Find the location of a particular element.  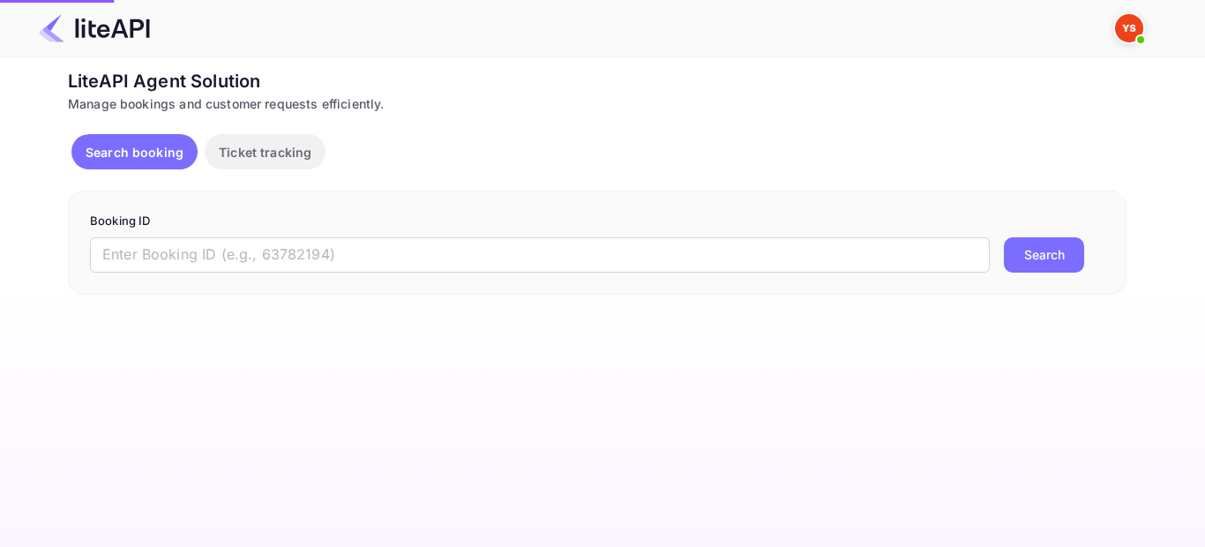

p: Search booking is located at coordinates (134, 152).